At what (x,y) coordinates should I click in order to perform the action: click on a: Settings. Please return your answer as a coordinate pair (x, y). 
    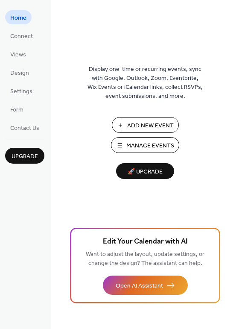
    Looking at the image, I should click on (21, 90).